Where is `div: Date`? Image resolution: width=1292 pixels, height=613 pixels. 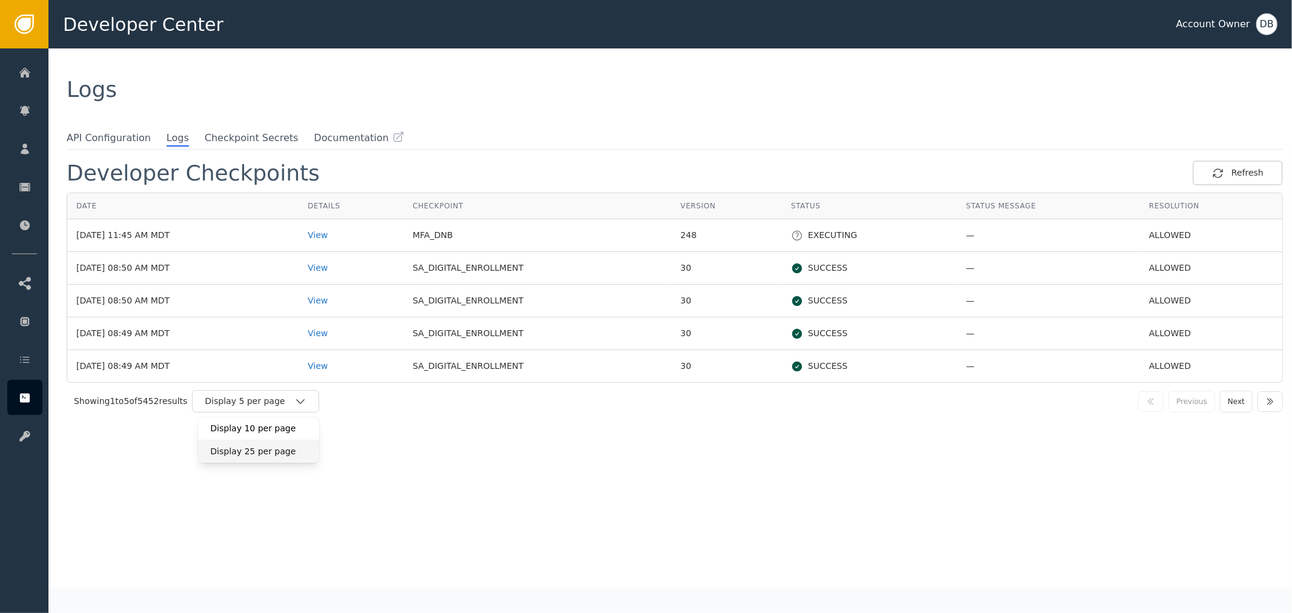
div: Date is located at coordinates (183, 206).